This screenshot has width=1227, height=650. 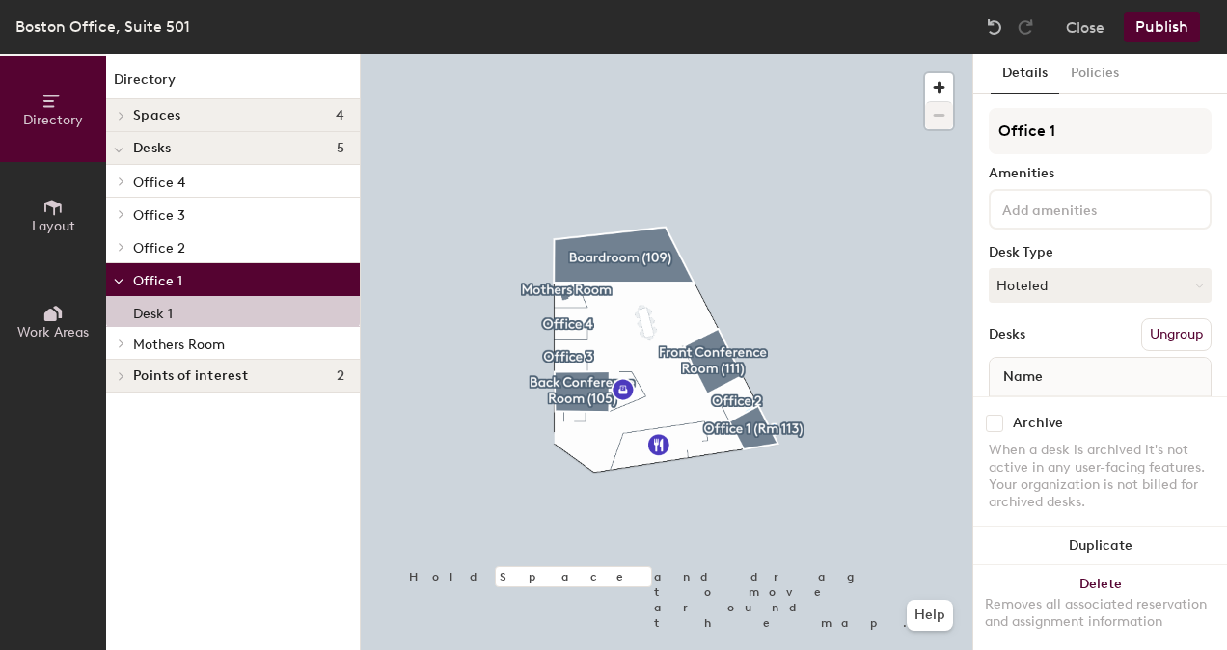 I want to click on span: Office 4, so click(x=159, y=182).